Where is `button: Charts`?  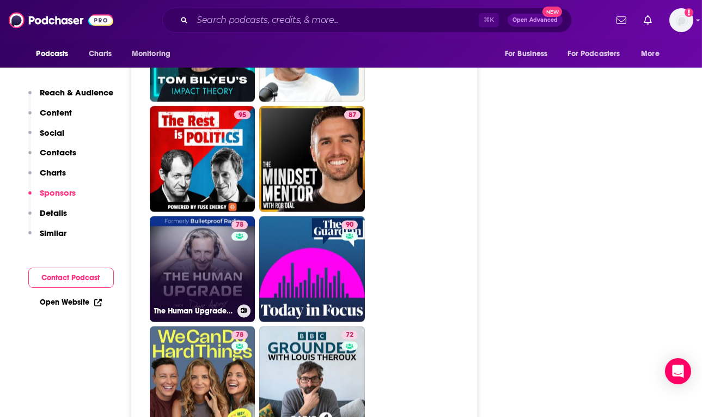
button: Charts is located at coordinates (47, 177).